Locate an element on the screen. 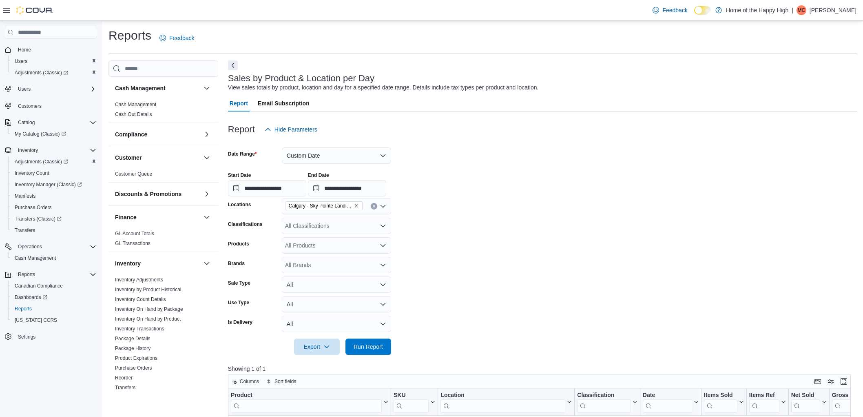 The width and height of the screenshot is (863, 417). div: Location is located at coordinates (503, 402).